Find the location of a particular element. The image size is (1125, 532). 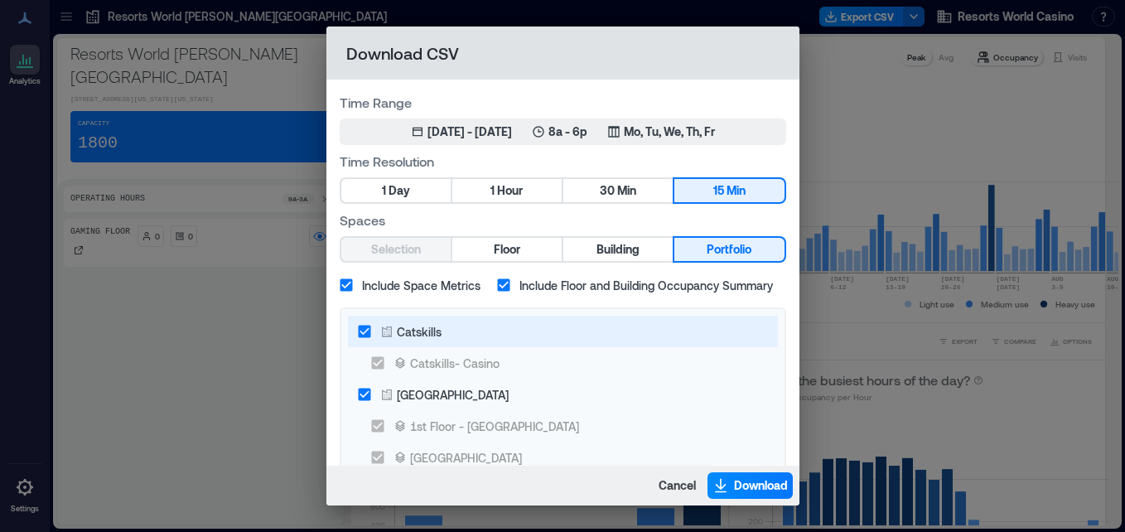

p: 8a - 6p is located at coordinates (568, 132).